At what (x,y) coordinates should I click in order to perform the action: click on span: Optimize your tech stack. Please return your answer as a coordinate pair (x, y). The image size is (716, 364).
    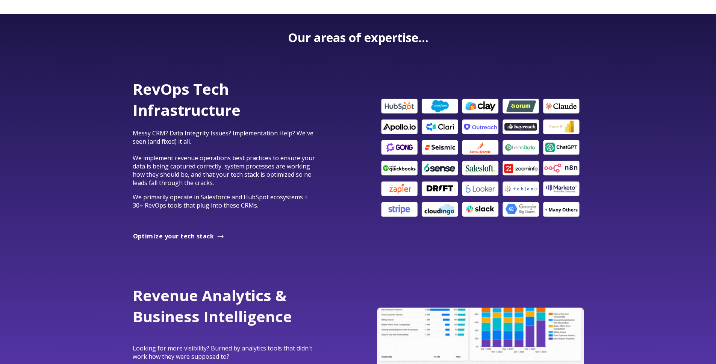
    Looking at the image, I should click on (174, 236).